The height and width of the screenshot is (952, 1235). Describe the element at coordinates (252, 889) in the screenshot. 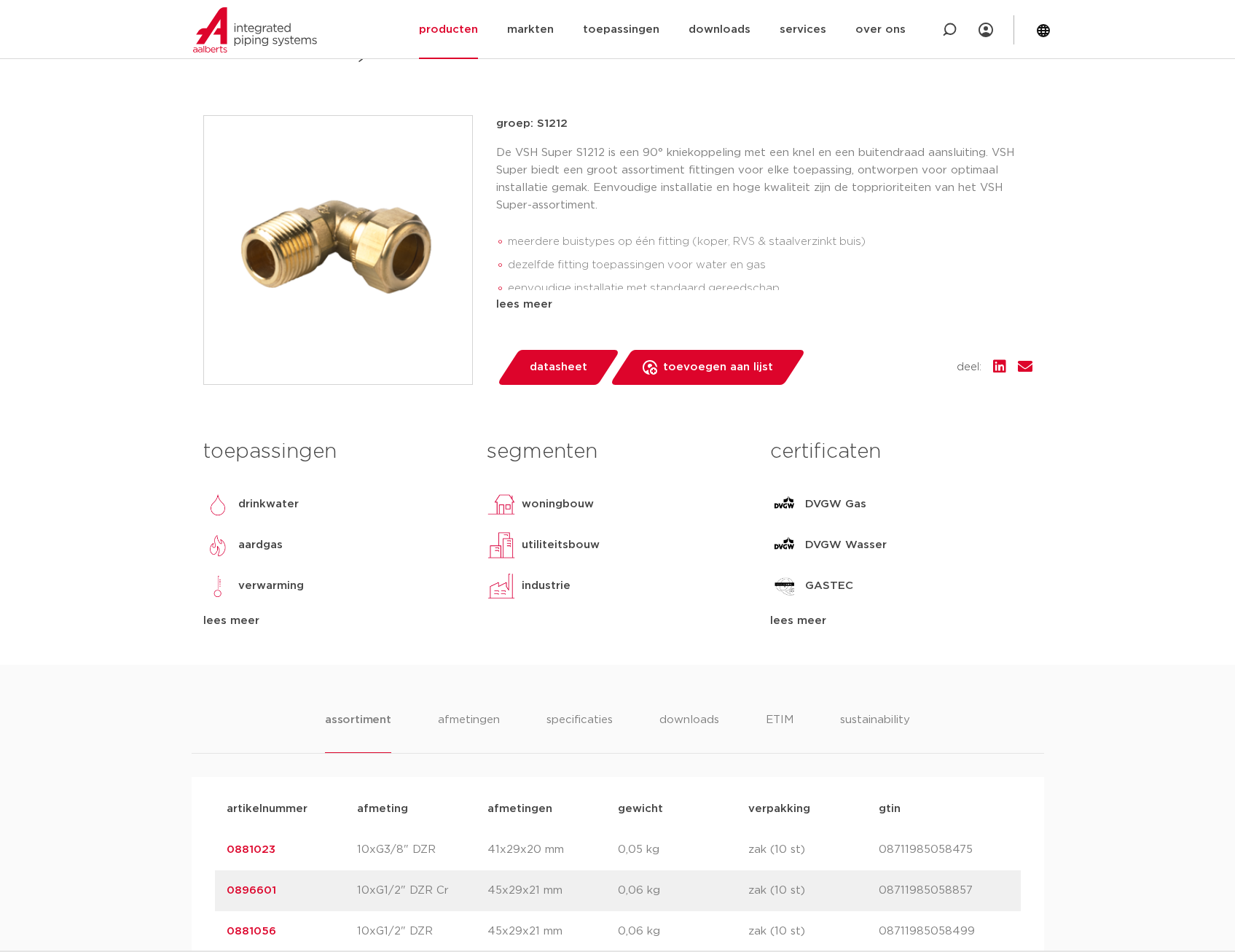

I see `a: 0896601` at that location.